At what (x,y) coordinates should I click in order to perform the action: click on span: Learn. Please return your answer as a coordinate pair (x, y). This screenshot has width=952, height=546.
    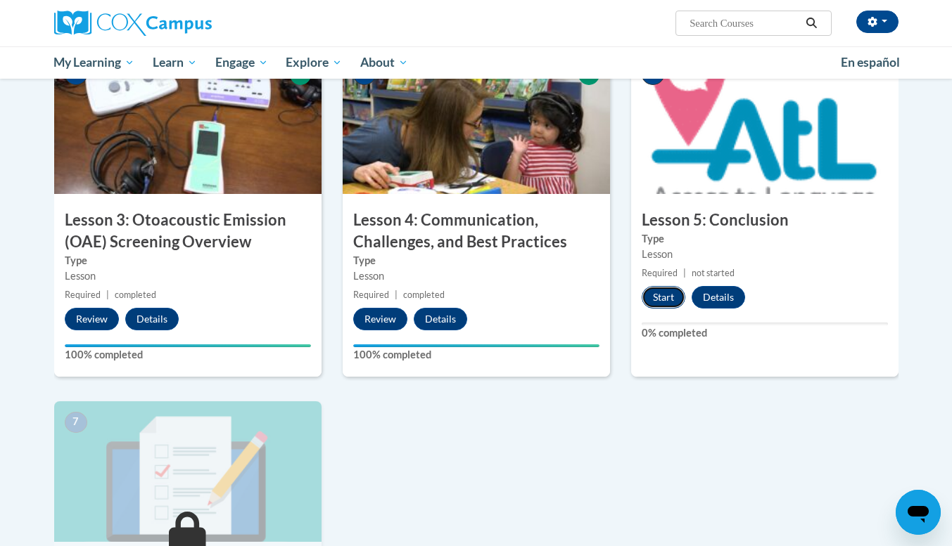
    Looking at the image, I should click on (174, 63).